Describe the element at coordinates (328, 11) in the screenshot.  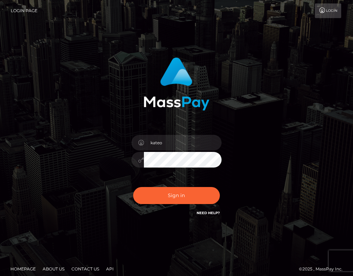
I see `a: Login` at that location.